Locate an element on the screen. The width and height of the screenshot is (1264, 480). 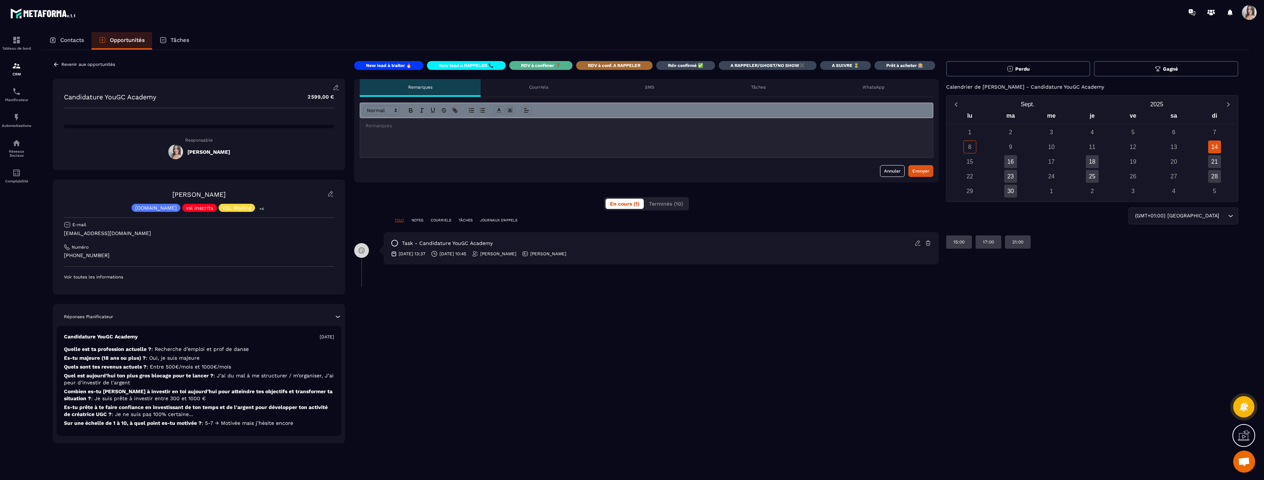
img: social-network is located at coordinates (17, 143).